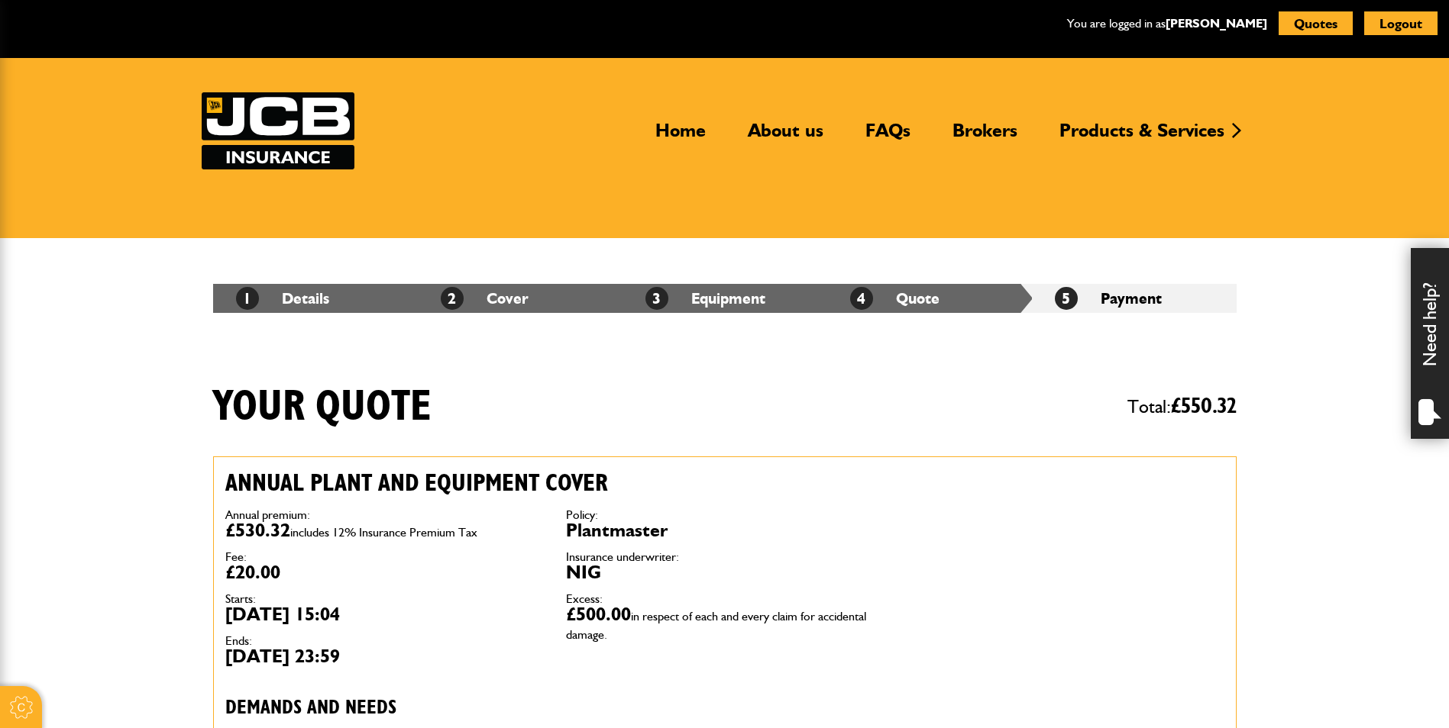  I want to click on dt: Fee:, so click(384, 557).